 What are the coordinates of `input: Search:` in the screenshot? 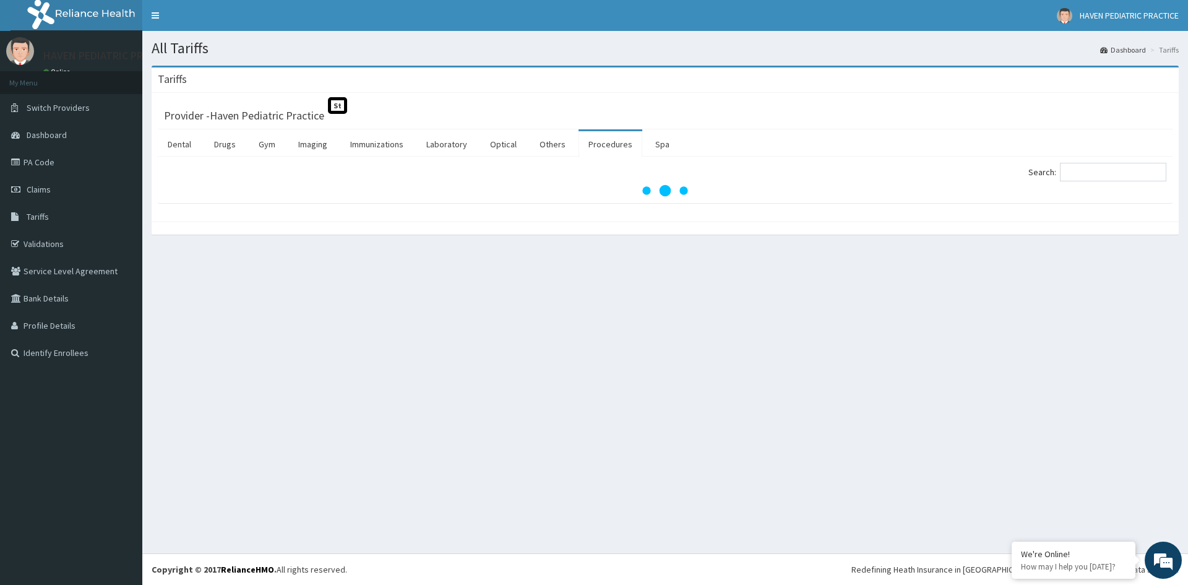 It's located at (1113, 172).